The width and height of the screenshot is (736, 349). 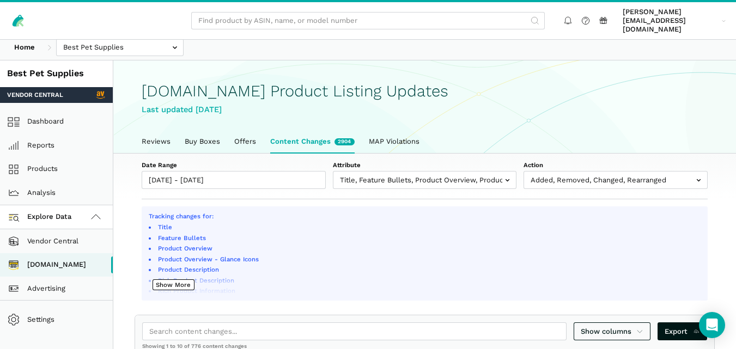 I want to click on p: Tracking changes for:, so click(x=424, y=216).